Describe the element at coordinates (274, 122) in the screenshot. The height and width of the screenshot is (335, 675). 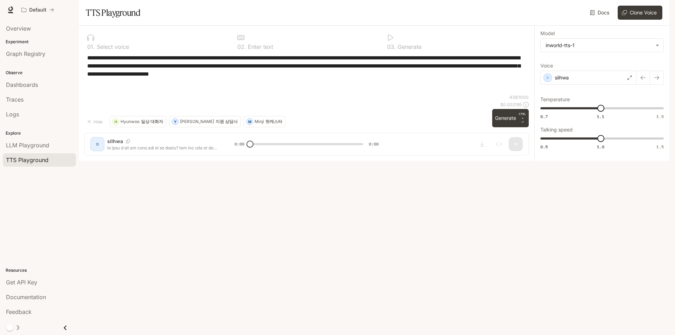
I see `p: 팟캐스터` at that location.